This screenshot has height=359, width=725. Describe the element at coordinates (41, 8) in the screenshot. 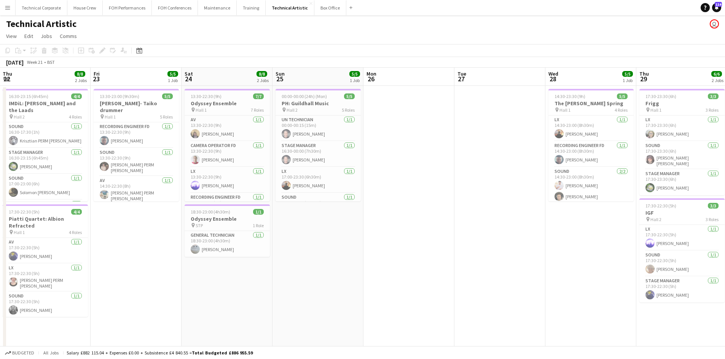

I see `button: Technical Corporate` at that location.